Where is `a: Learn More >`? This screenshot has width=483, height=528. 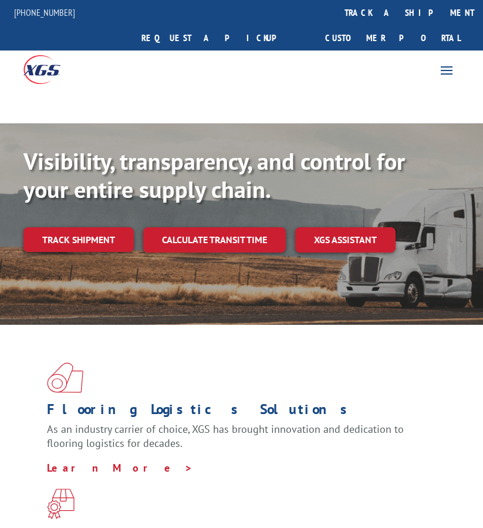
a: Learn More > is located at coordinates (120, 467).